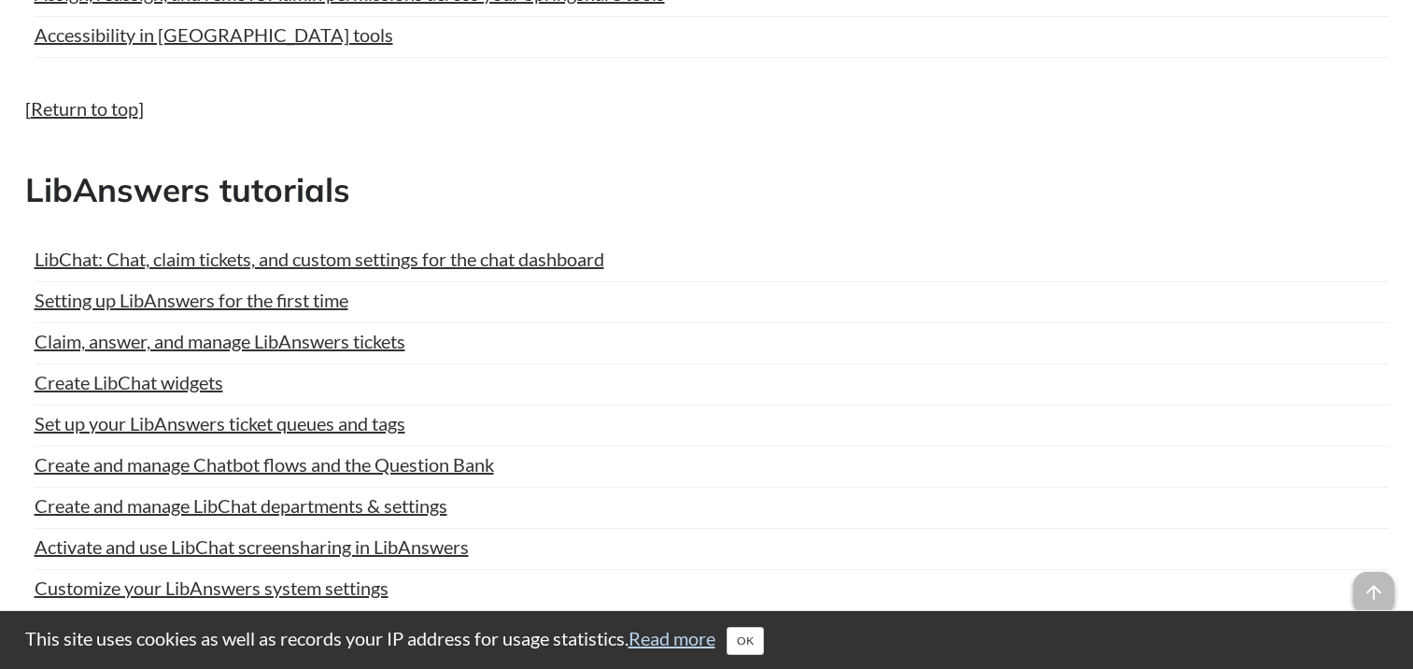  I want to click on div: This site uses cookies as well as records your IP address for usage statistics., so click(707, 640).